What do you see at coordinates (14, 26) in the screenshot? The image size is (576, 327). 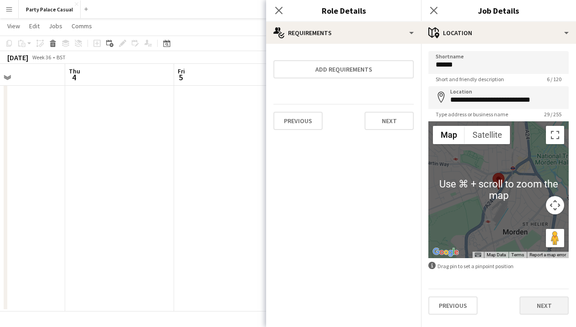 I see `a: View` at bounding box center [14, 26].